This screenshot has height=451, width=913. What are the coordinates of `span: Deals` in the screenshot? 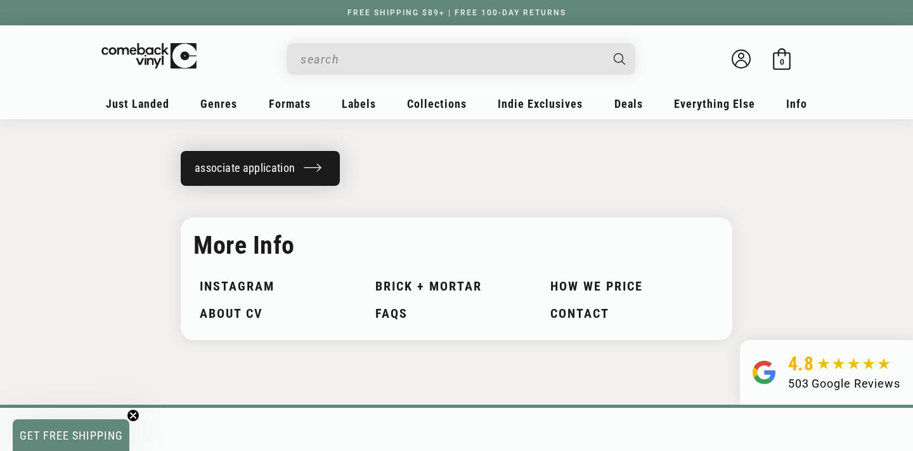 It's located at (628, 103).